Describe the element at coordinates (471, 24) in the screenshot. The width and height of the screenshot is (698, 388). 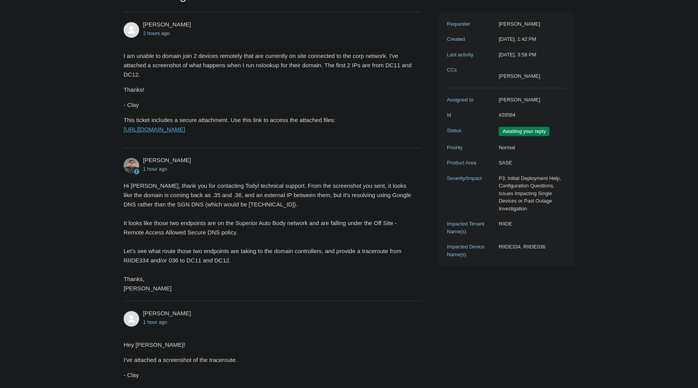
I see `dt: Requester` at that location.